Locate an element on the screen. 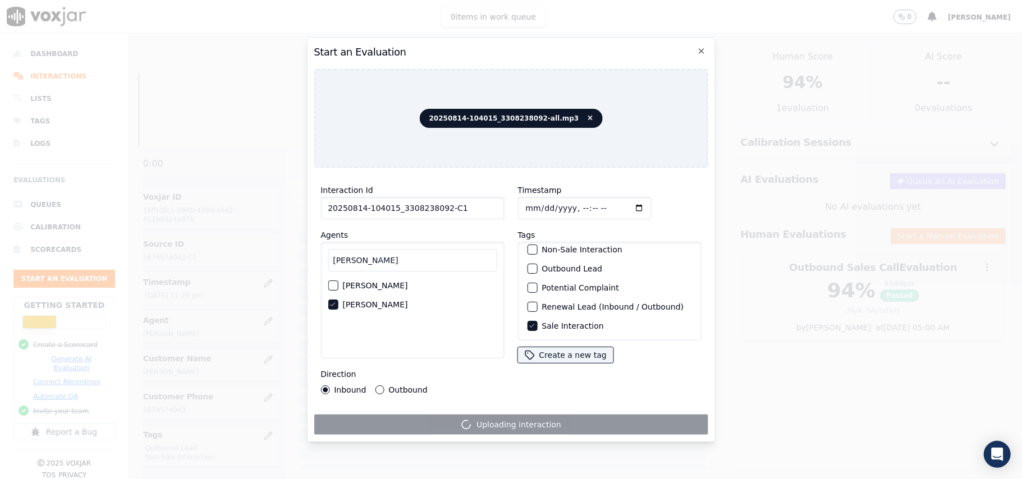  div: Open Intercom Messenger is located at coordinates (997, 455).